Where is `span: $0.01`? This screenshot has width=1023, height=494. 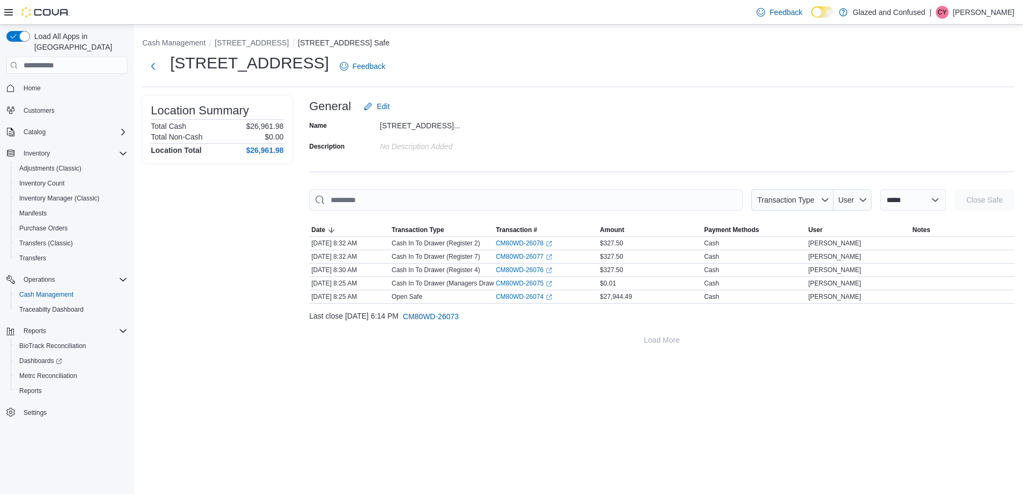
span: $0.01 is located at coordinates (608, 283).